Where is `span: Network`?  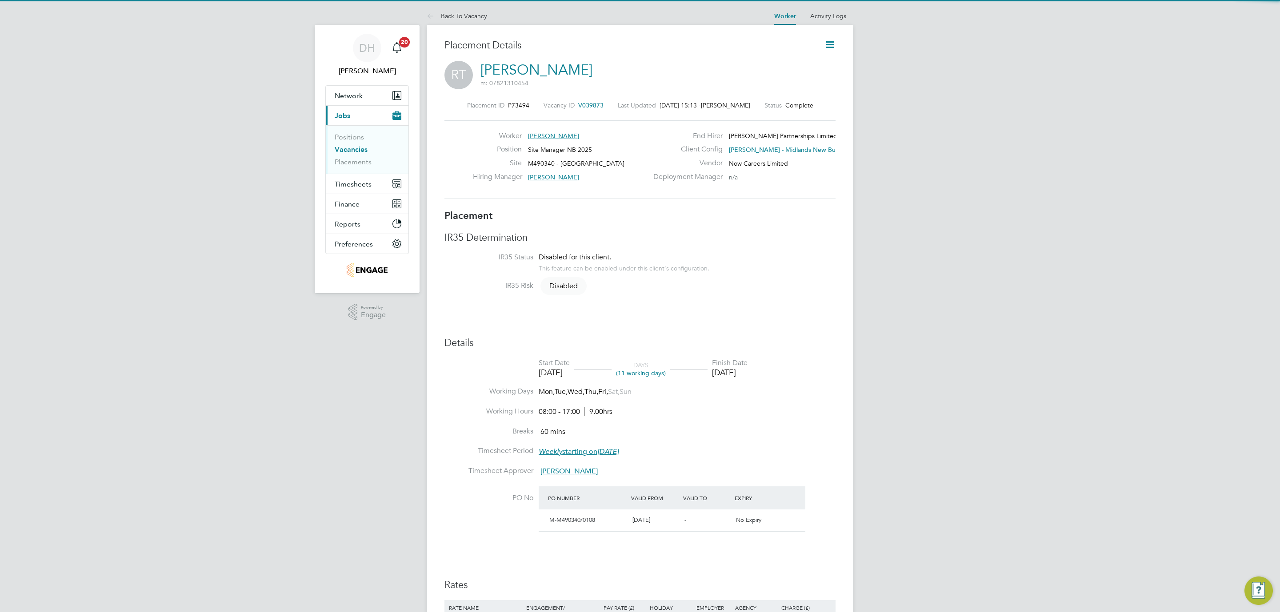
span: Network is located at coordinates (348, 96).